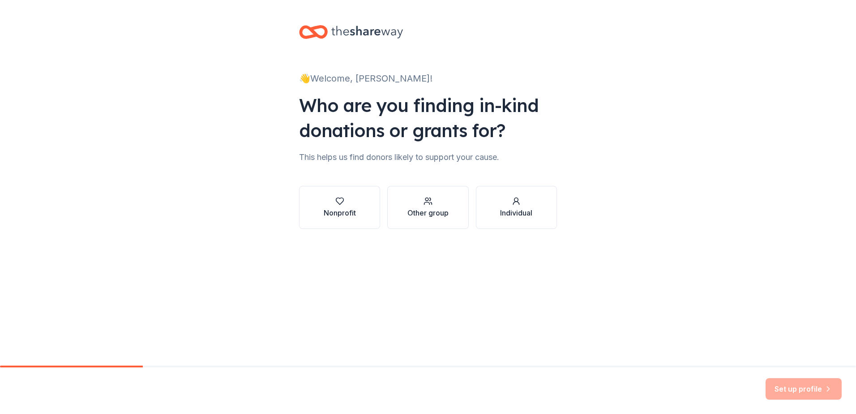 The width and height of the screenshot is (856, 414). I want to click on div: Individual, so click(516, 213).